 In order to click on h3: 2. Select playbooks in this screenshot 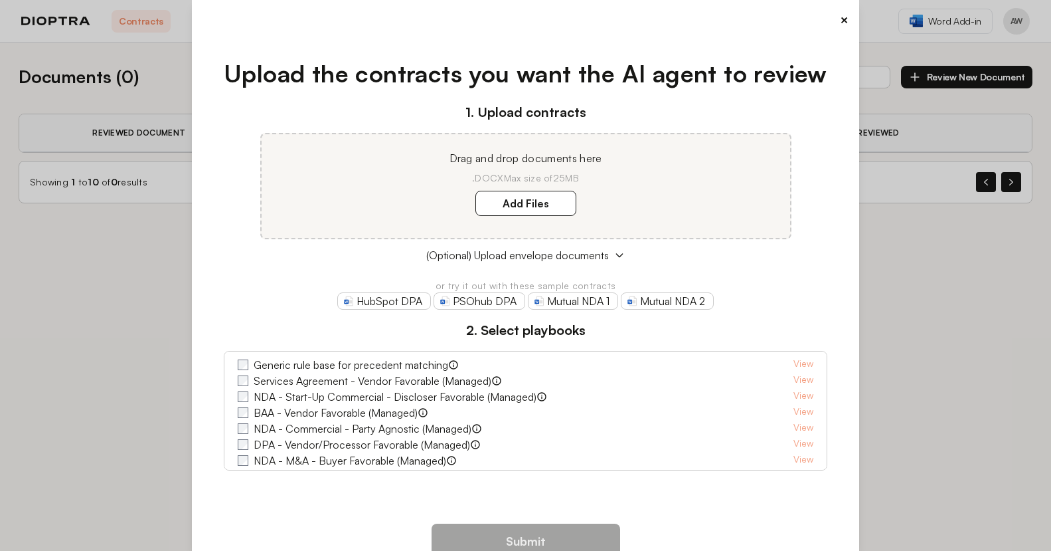, I will do `click(525, 330)`.